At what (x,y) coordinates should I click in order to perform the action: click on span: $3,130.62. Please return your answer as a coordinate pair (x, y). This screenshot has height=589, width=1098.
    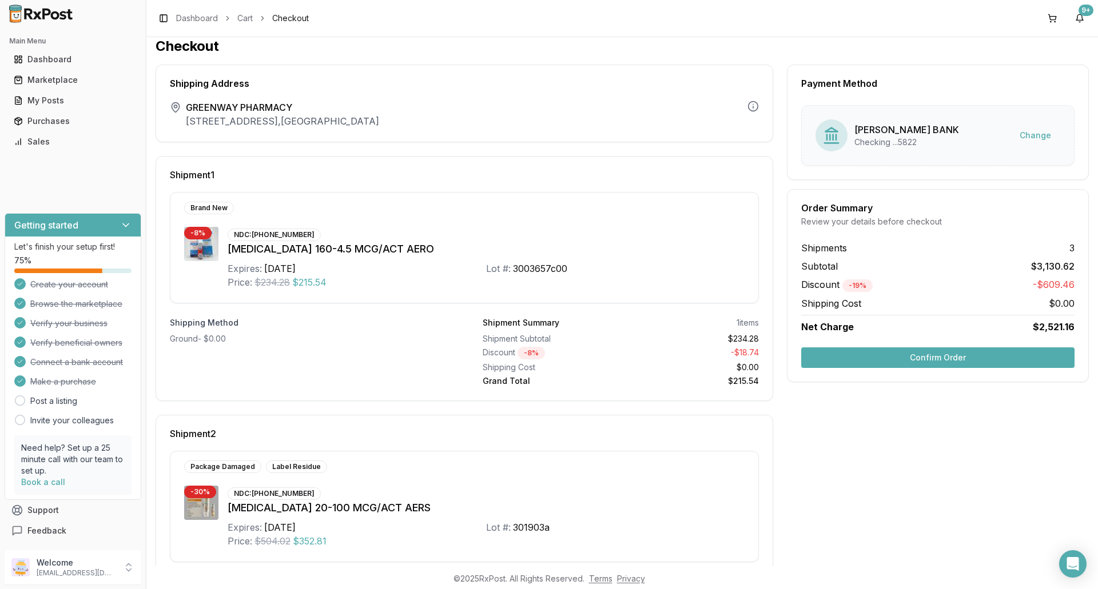
    Looking at the image, I should click on (1052, 266).